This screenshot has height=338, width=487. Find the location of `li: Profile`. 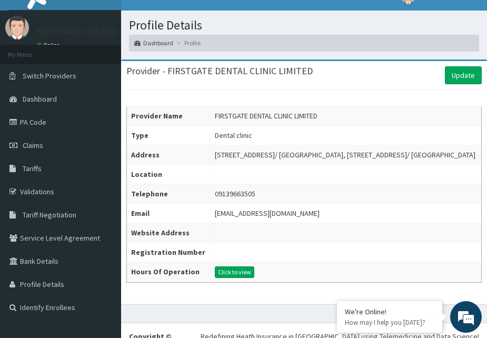

li: Profile is located at coordinates (187, 43).